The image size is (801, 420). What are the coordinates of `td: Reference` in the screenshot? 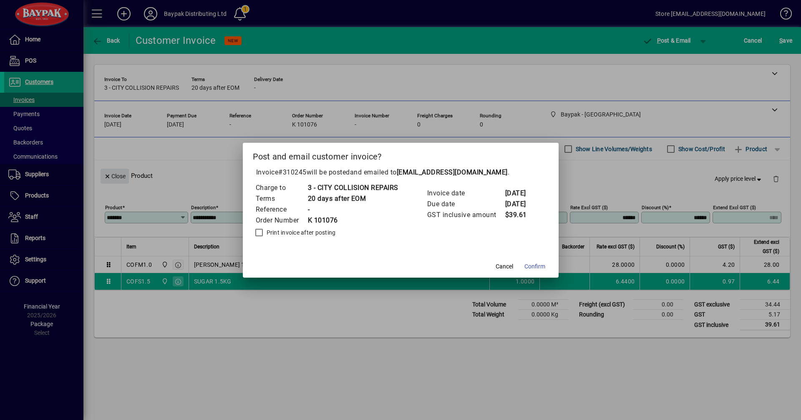 It's located at (281, 210).